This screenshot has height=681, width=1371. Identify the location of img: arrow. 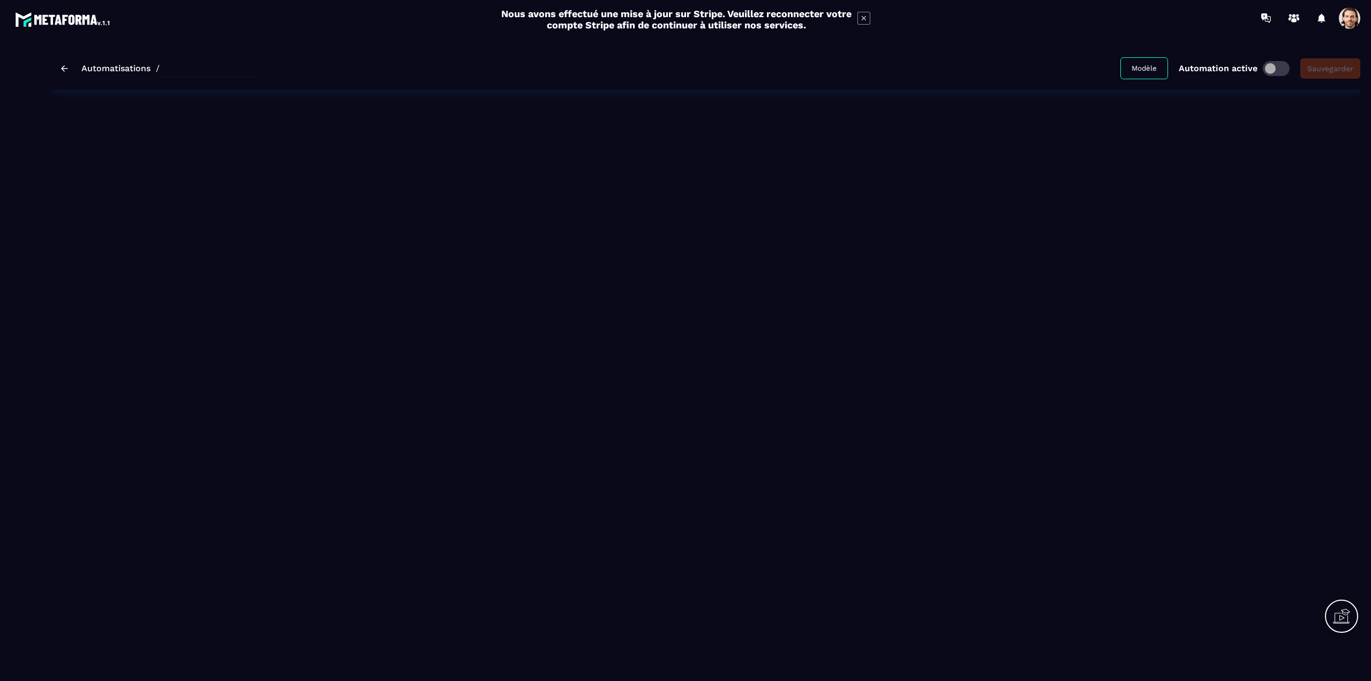
(64, 69).